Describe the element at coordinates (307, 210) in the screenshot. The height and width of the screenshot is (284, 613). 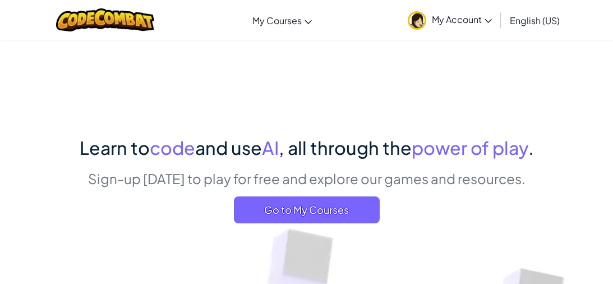
I see `a: Go to My Courses` at that location.